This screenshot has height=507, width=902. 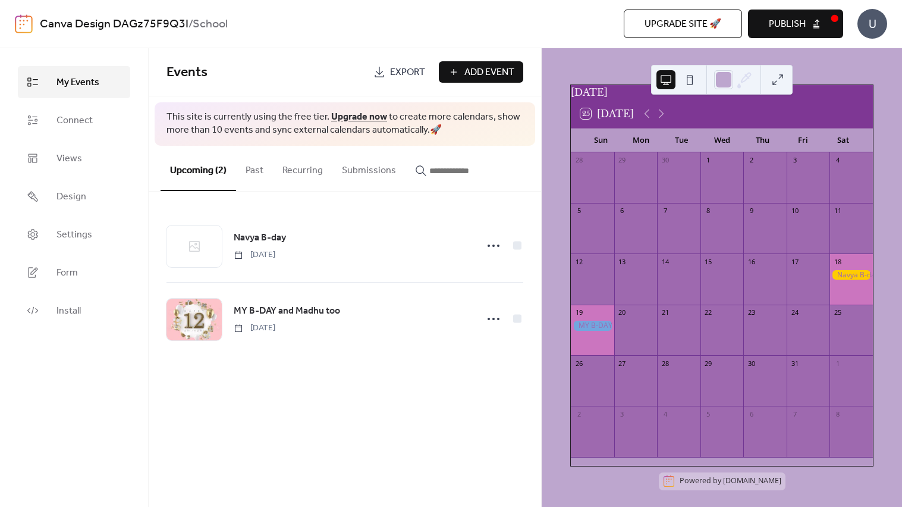 I want to click on div: 9, so click(x=751, y=211).